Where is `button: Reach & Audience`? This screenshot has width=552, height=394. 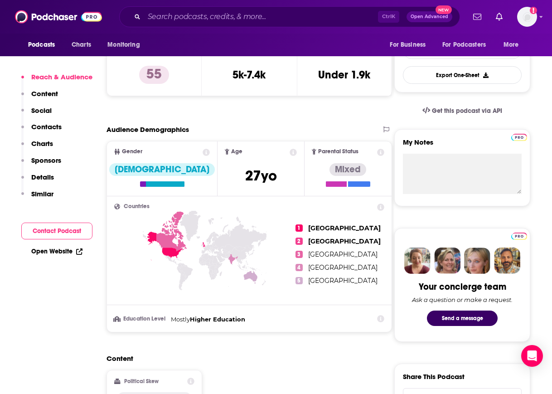 button: Reach & Audience is located at coordinates (57, 81).